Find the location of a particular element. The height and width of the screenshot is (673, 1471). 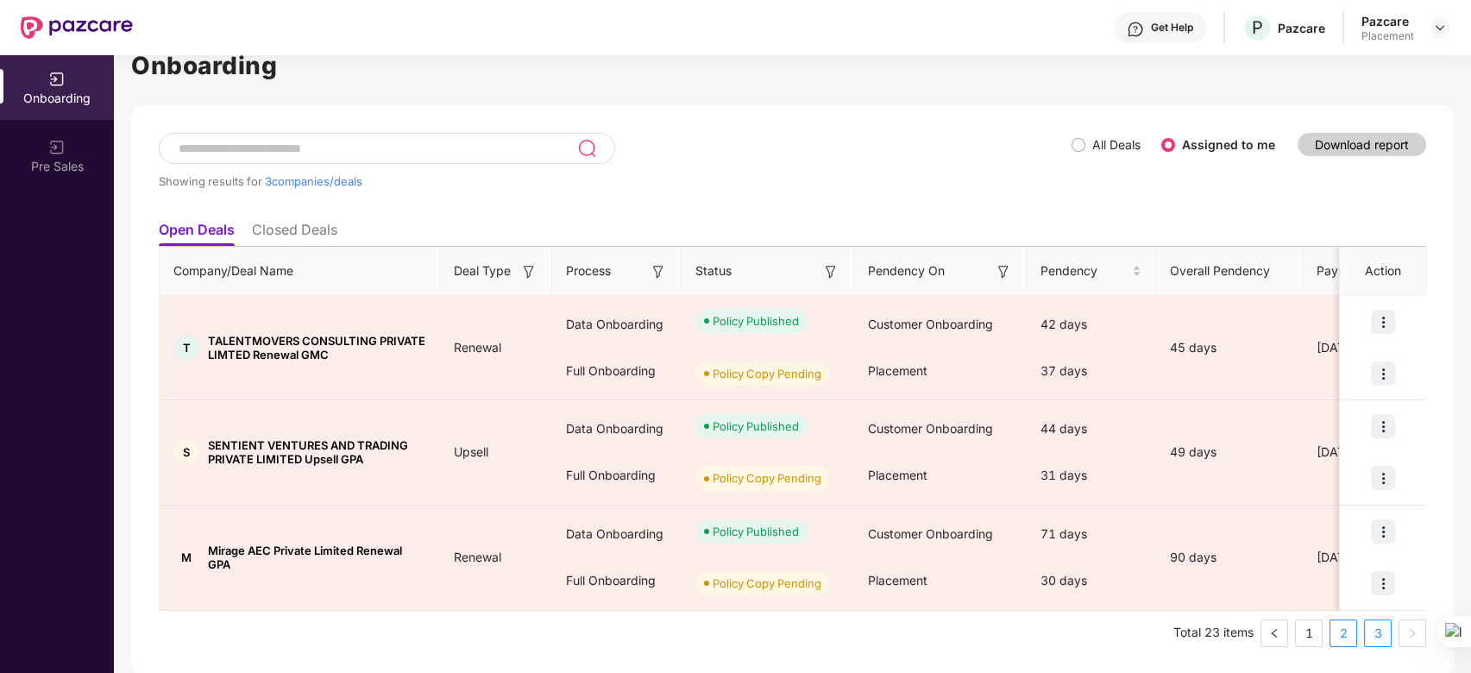

li: 3 is located at coordinates (1378, 633).